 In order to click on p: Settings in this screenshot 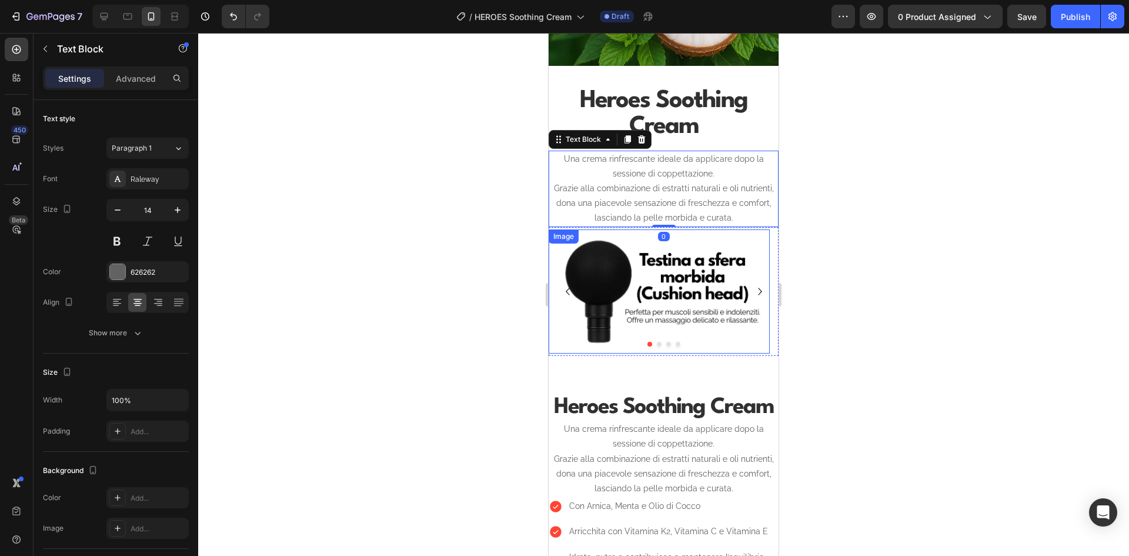, I will do `click(75, 78)`.